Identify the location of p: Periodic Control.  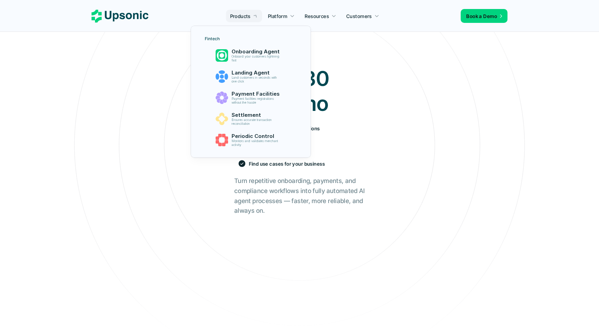
(257, 136).